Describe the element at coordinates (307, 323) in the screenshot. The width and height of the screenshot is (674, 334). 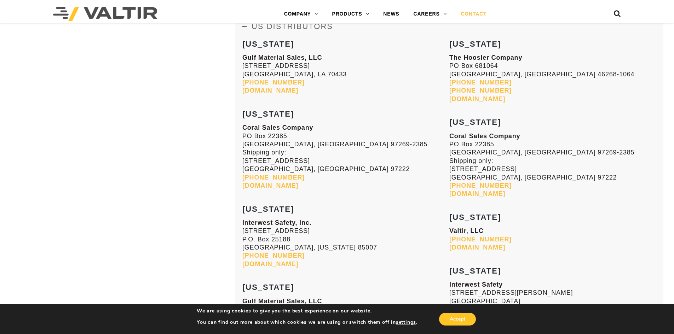
I see `p: You can find out more about which cookies we are using or switch them off in .` at that location.